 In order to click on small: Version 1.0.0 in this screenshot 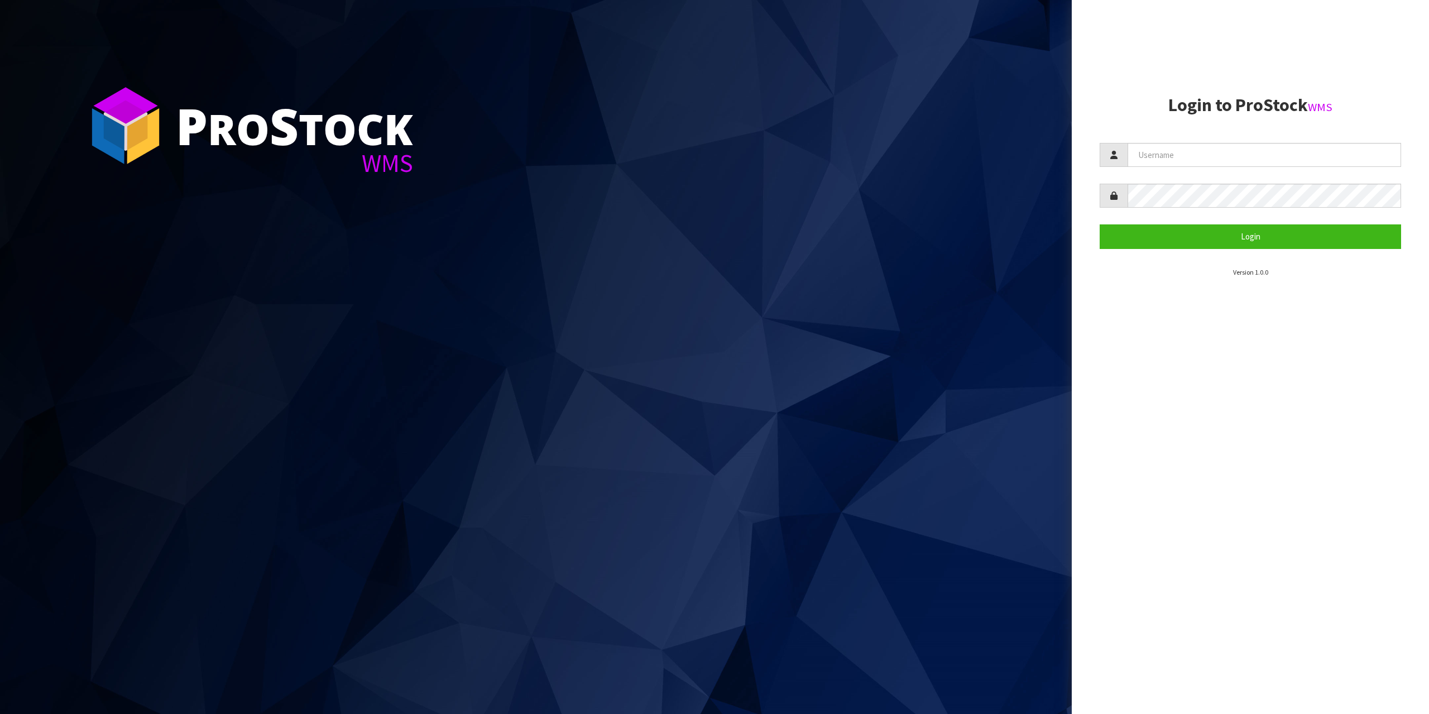, I will do `click(1250, 272)`.